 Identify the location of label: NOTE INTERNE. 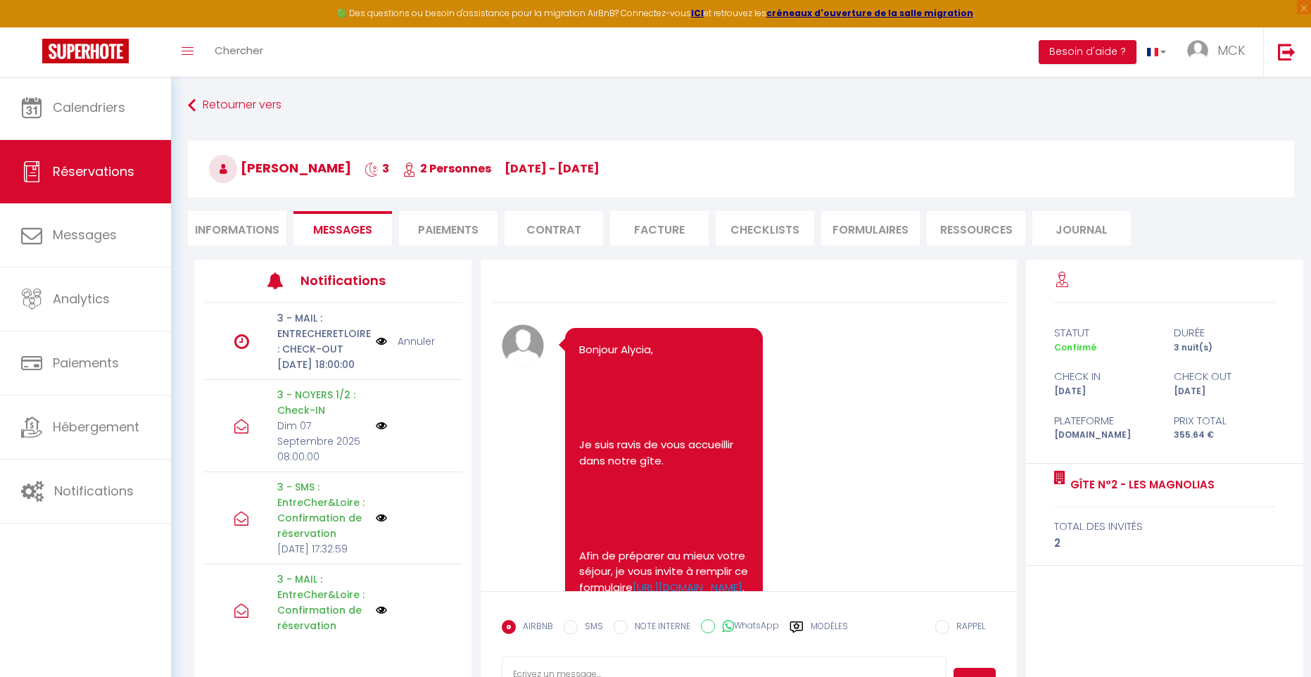
(659, 628).